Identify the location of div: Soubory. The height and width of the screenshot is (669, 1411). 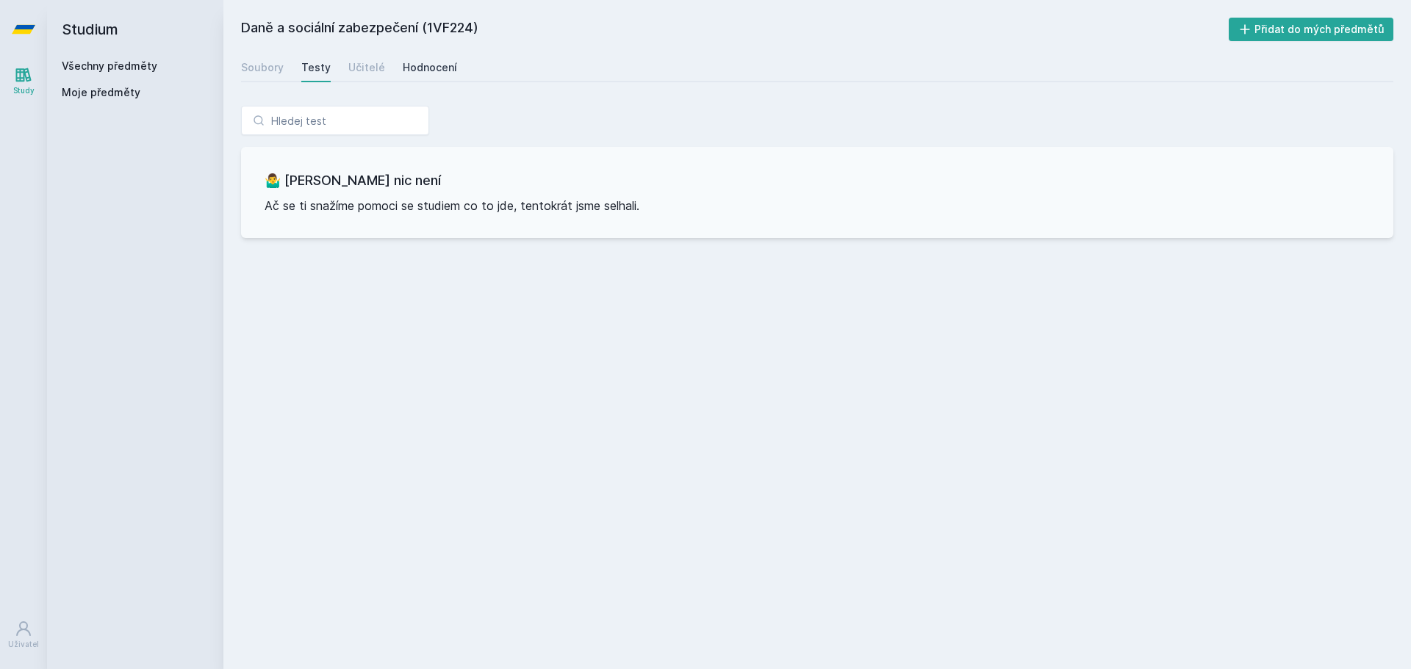
(262, 68).